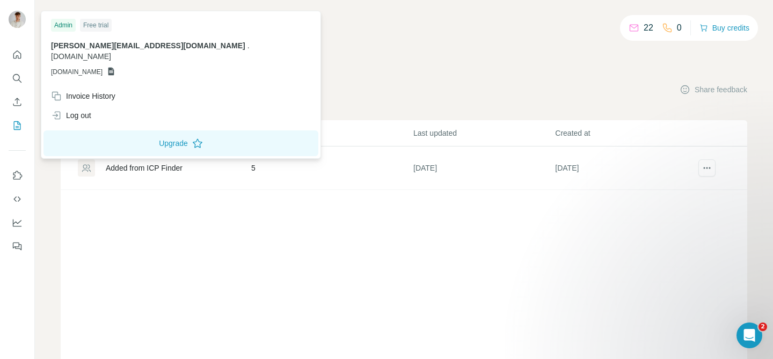  Describe the element at coordinates (17, 223) in the screenshot. I see `button: Dashboard` at that location.